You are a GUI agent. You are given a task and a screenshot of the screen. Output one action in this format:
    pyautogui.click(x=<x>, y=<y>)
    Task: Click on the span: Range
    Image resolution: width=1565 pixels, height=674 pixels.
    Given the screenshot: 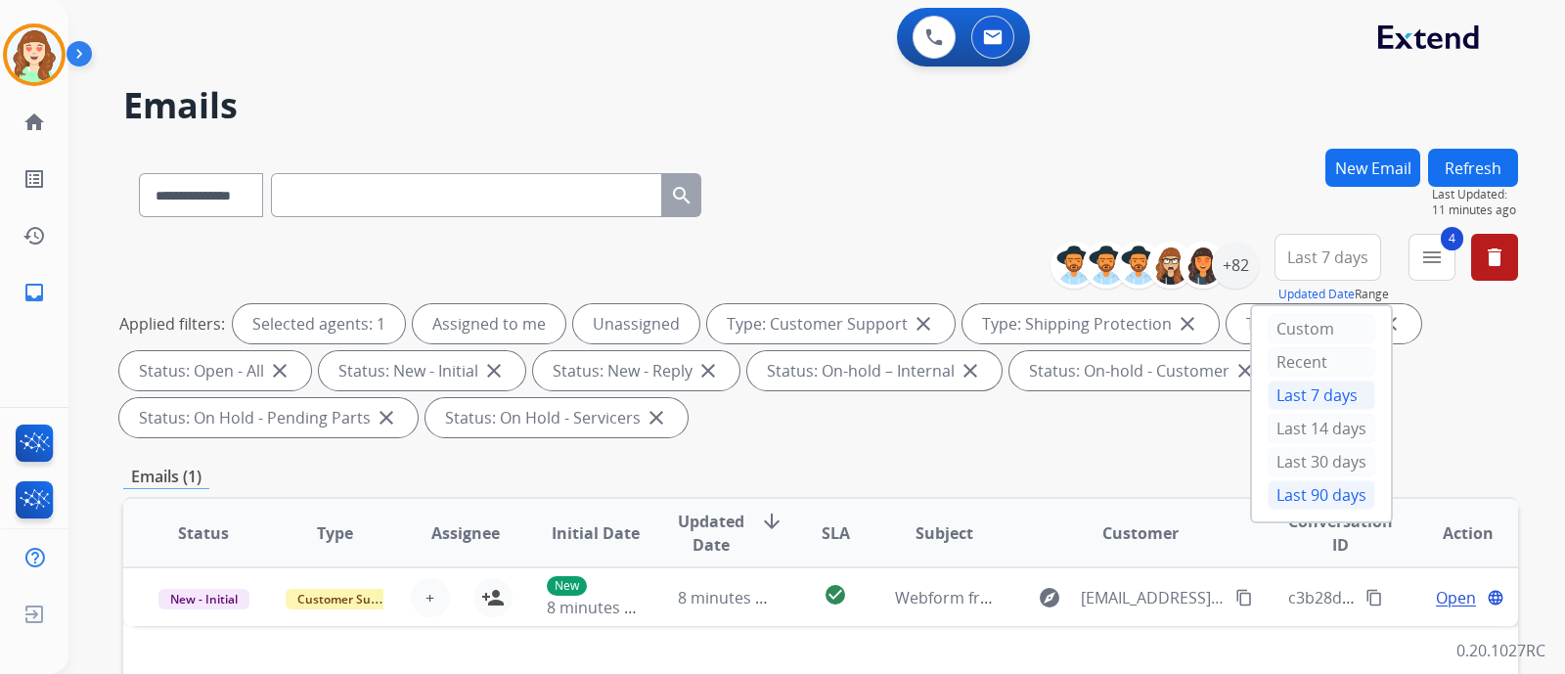 What is the action you would take?
    pyautogui.click(x=1334, y=294)
    